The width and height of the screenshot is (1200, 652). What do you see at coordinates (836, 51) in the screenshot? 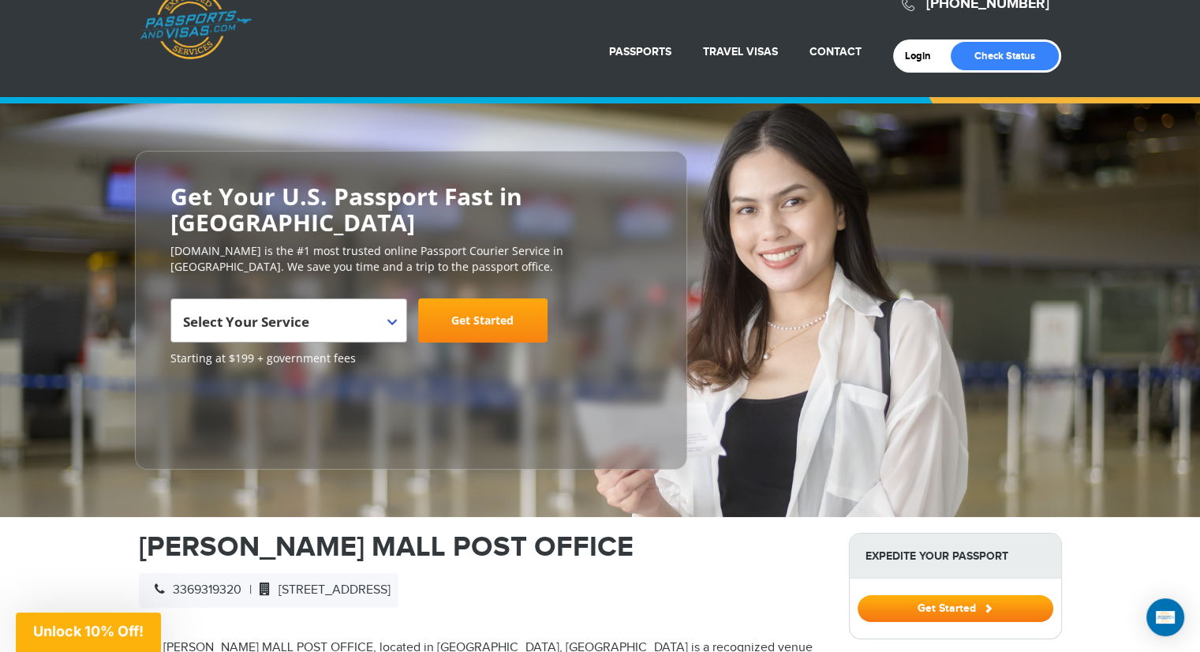
I see `a: Contact` at bounding box center [836, 51].